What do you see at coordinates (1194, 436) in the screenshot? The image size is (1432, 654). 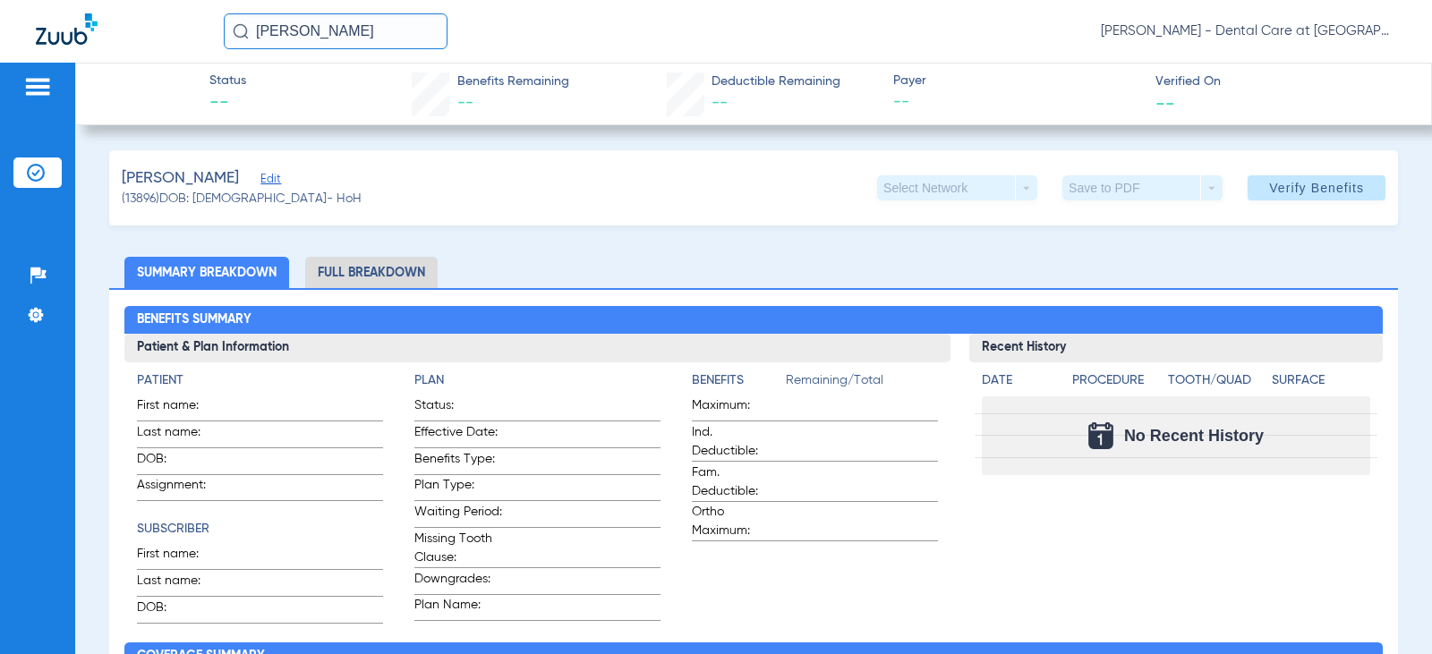 I see `span: No Recent History` at bounding box center [1194, 436].